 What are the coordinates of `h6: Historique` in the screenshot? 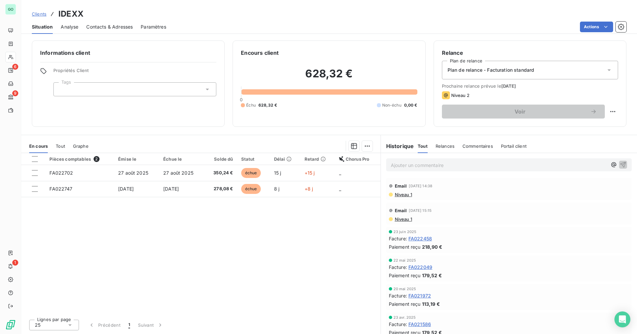 It's located at (397, 146).